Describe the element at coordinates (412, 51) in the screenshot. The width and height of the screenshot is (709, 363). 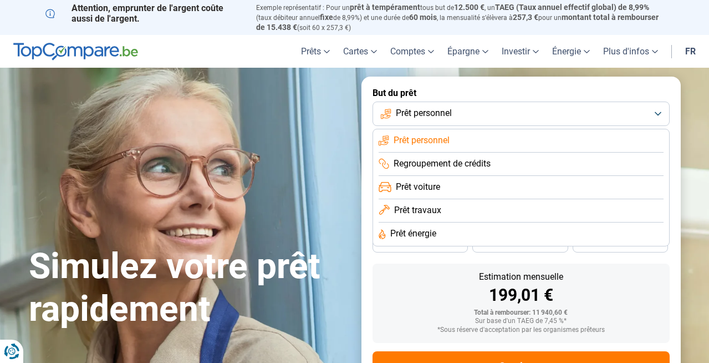
I see `a: Comptes` at that location.